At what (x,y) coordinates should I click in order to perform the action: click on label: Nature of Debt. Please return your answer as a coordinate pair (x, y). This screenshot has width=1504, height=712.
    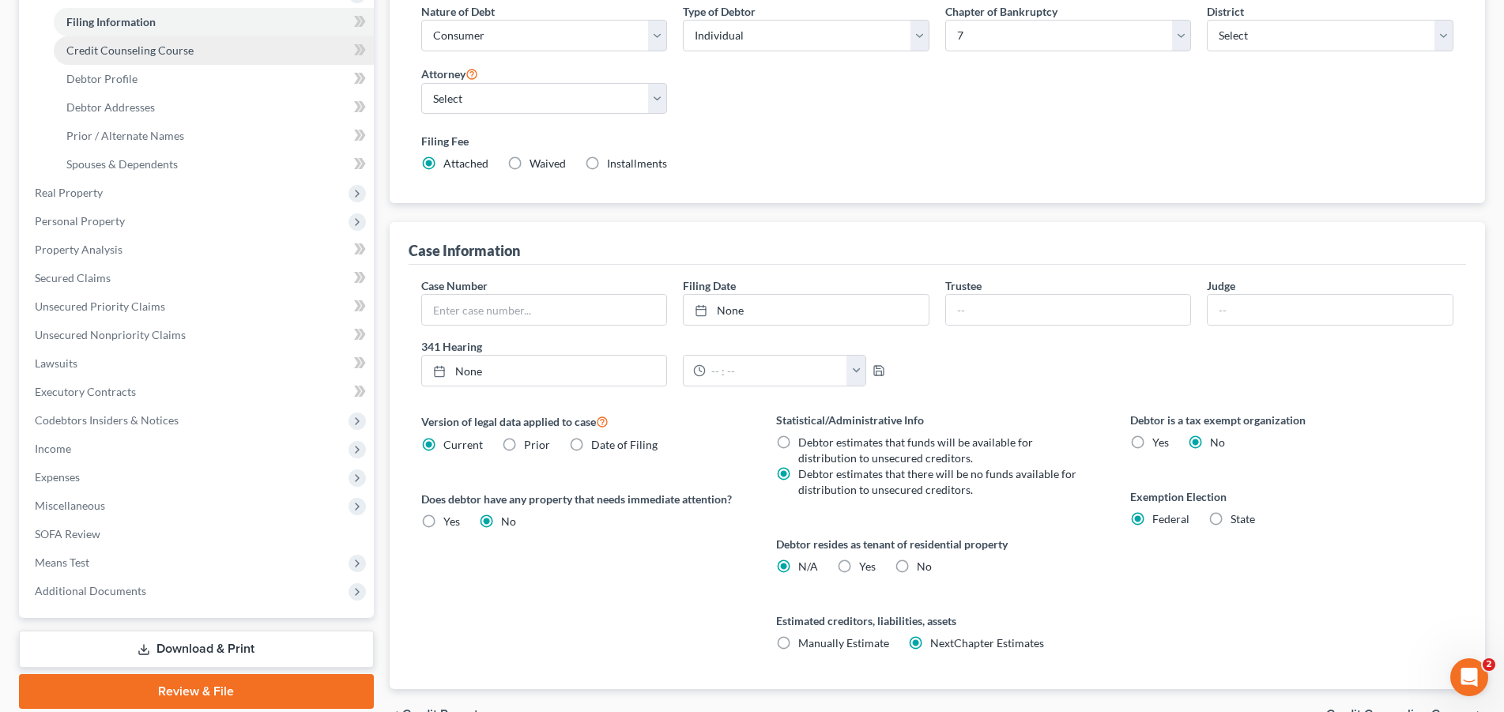
    Looking at the image, I should click on (458, 11).